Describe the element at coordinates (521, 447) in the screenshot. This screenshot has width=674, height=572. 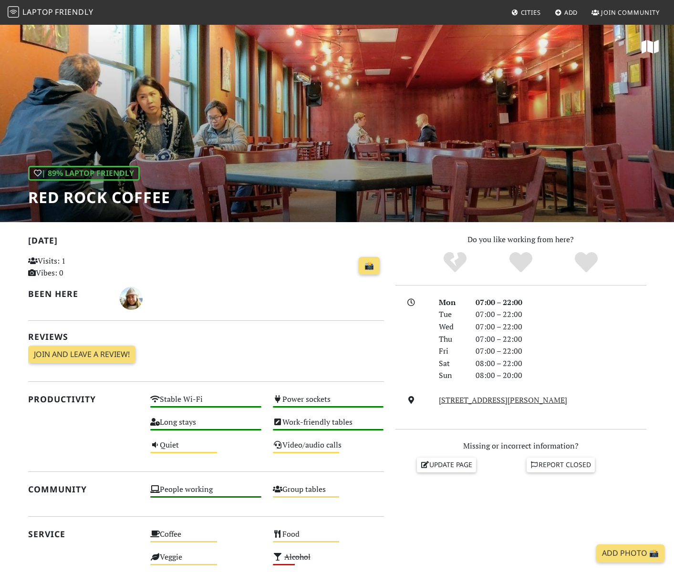
I see `p: Missing or incorrect information?` at that location.